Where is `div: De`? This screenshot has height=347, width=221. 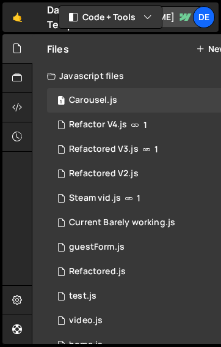 div: De is located at coordinates (204, 17).